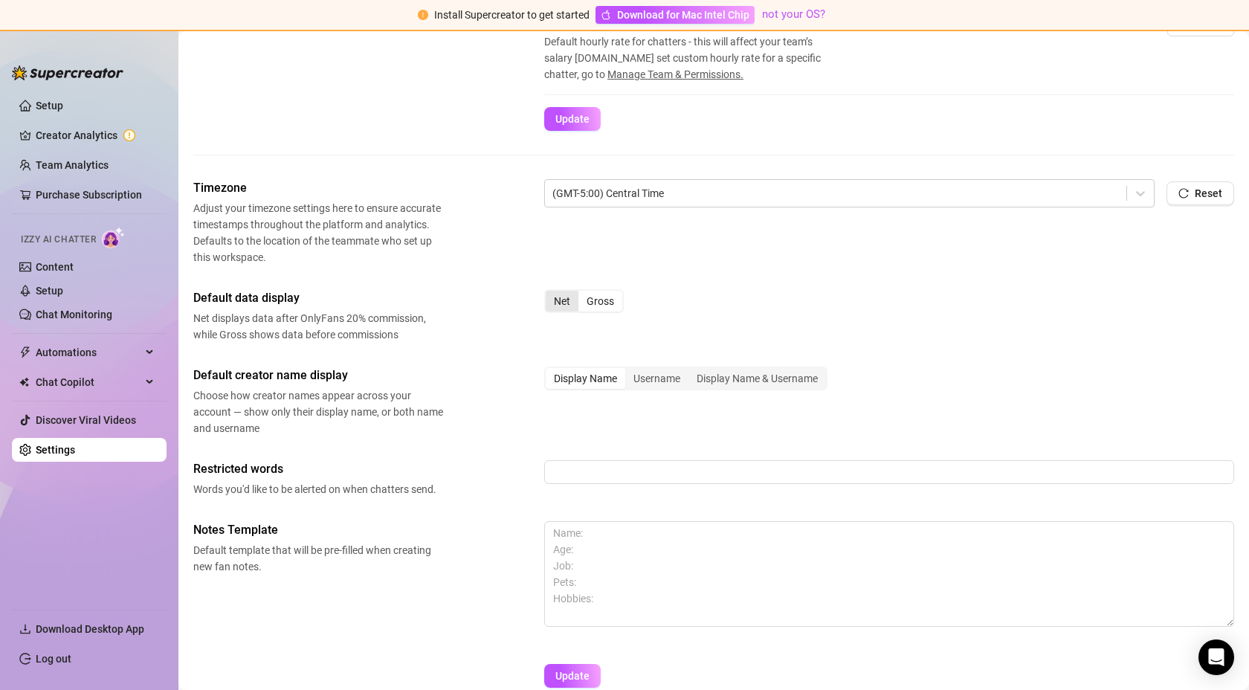  What do you see at coordinates (585, 378) in the screenshot?
I see `div: Display Name` at bounding box center [585, 378].